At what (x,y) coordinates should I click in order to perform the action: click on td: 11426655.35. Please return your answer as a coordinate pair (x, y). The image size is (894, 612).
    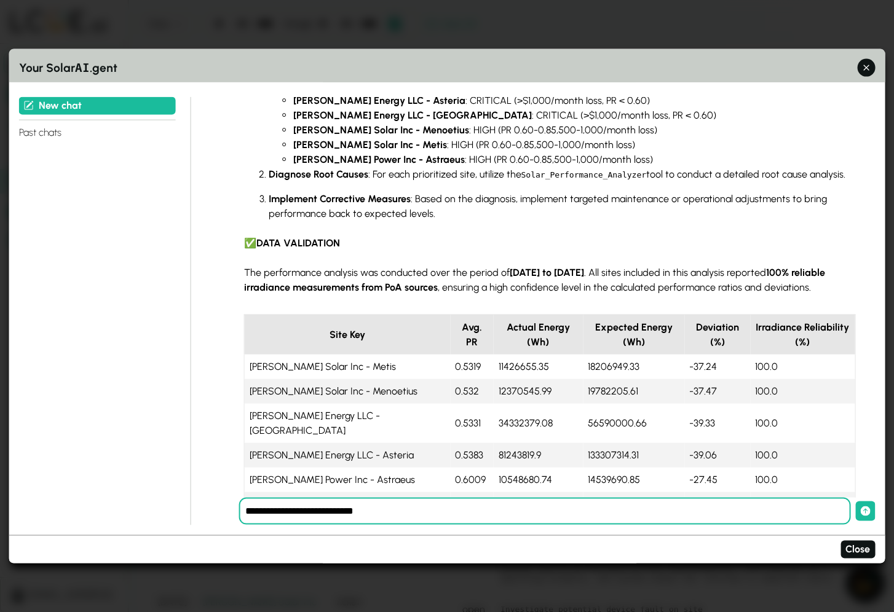
    Looking at the image, I should click on (538, 366).